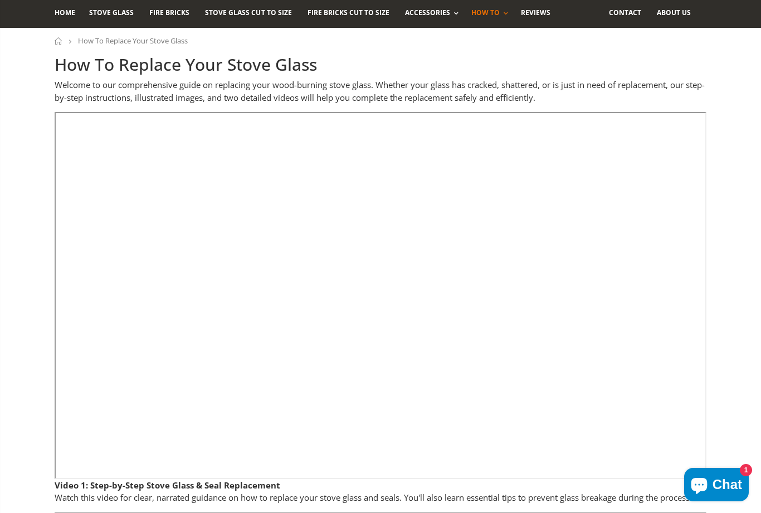 The width and height of the screenshot is (761, 513). I want to click on p: Welcome to our comprehensive guide on replacing your wood-burning stove glass. Whether your glass..., so click(380, 91).